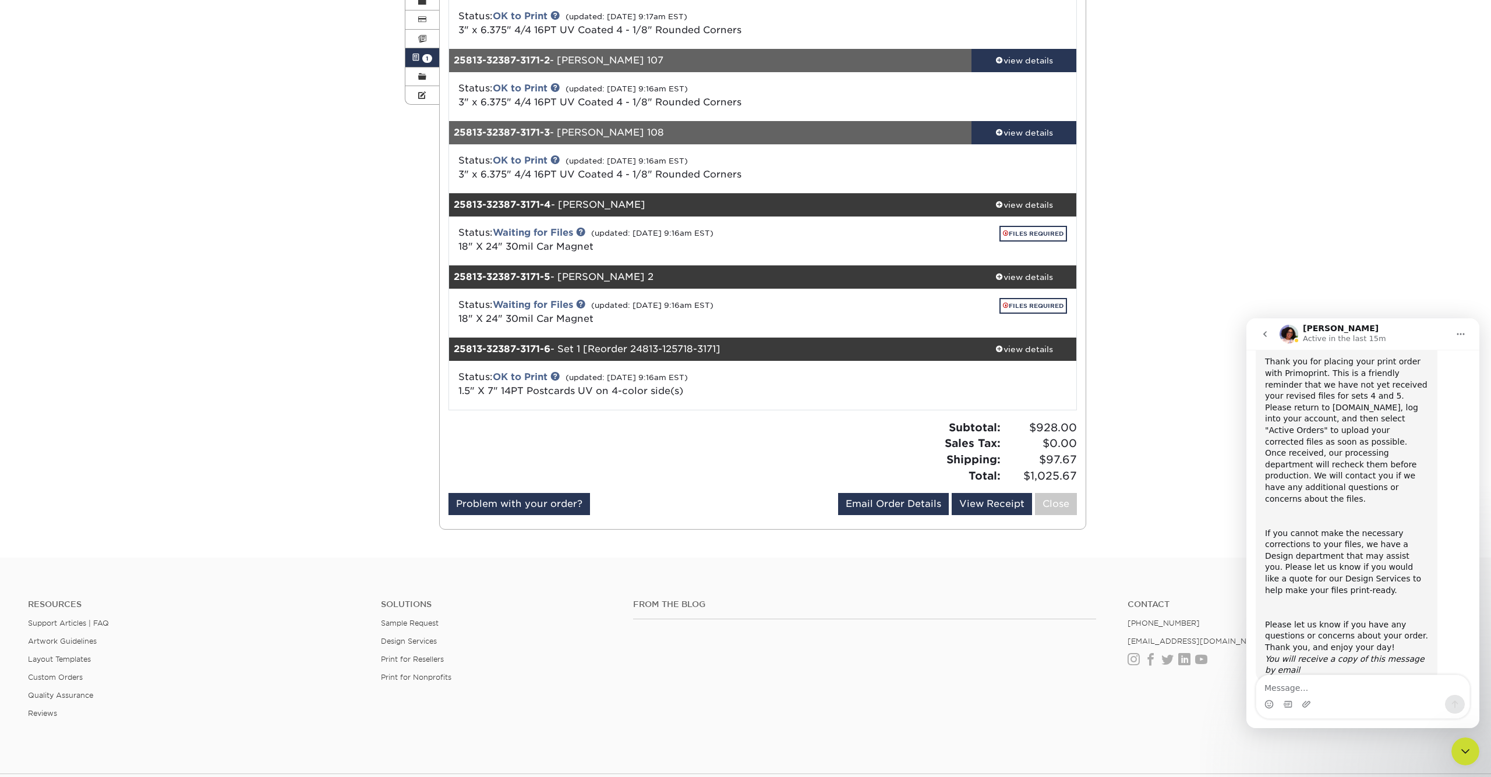  I want to click on a: Quality Assurance, so click(61, 695).